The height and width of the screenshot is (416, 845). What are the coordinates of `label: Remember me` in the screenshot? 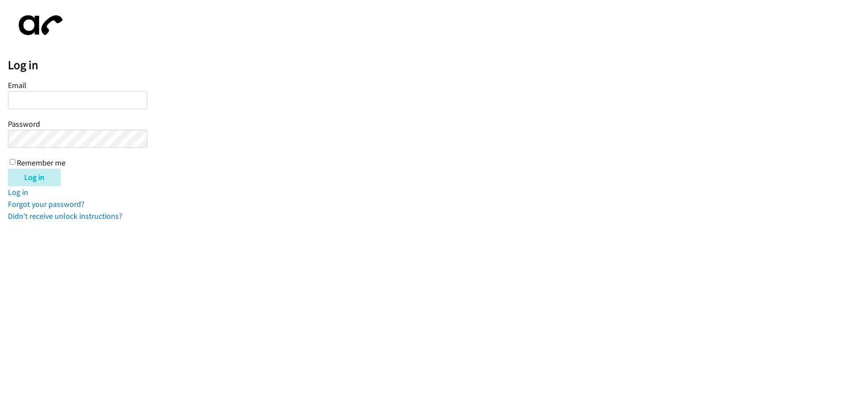 It's located at (41, 162).